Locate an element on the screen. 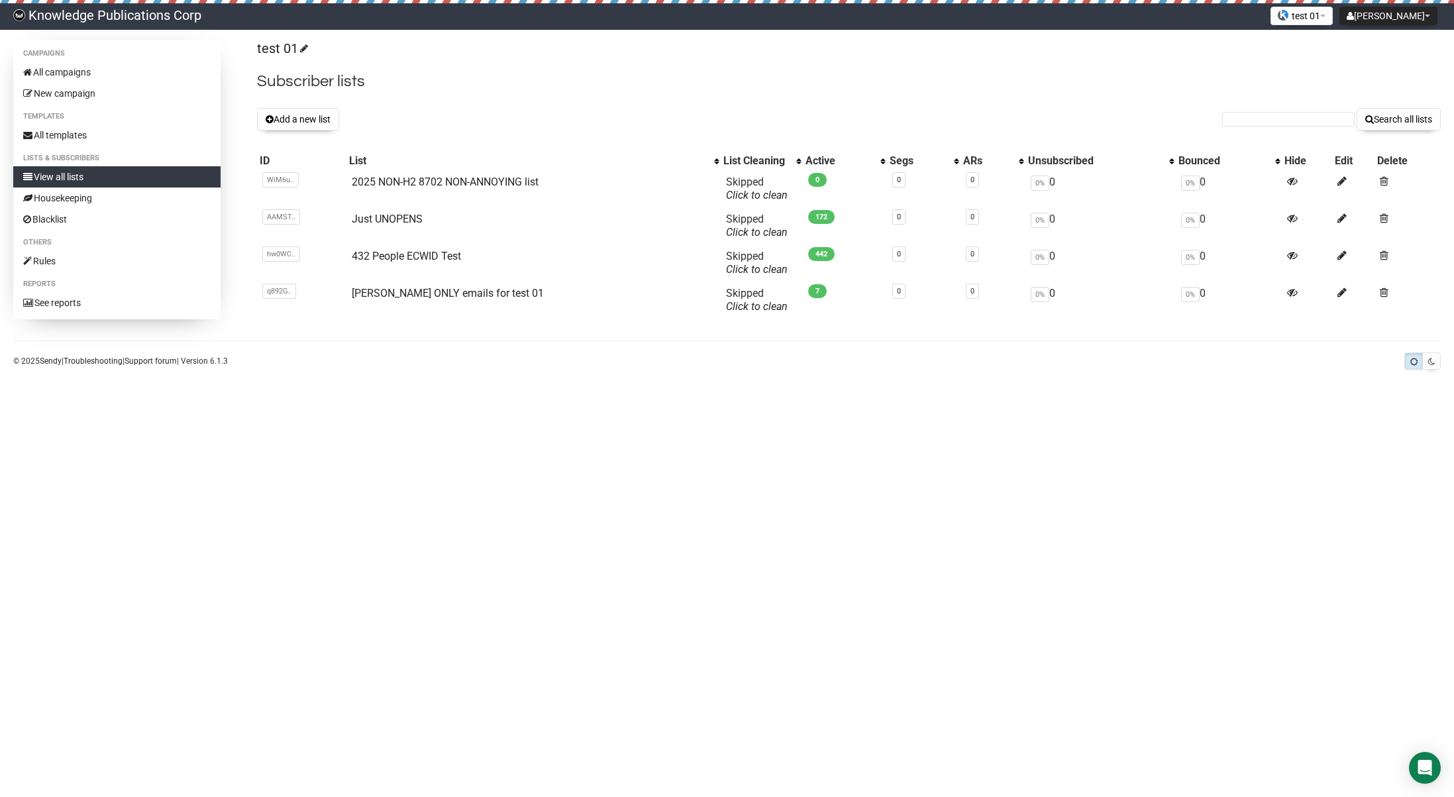 This screenshot has height=797, width=1454. a: New campaign is located at coordinates (117, 93).